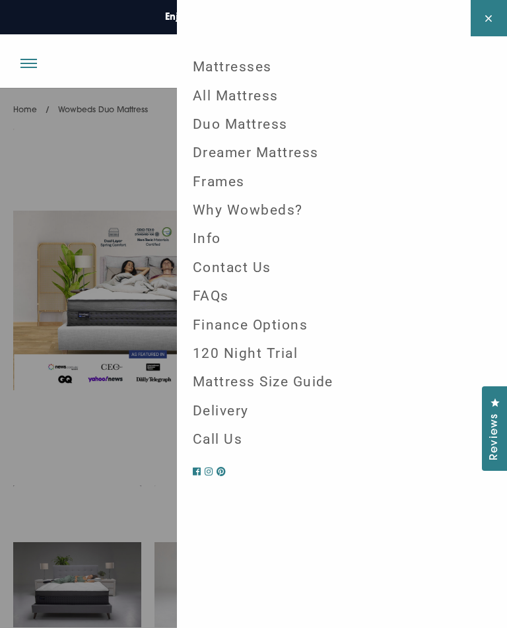 This screenshot has height=628, width=507. What do you see at coordinates (342, 124) in the screenshot?
I see `a: Duo Mattress` at bounding box center [342, 124].